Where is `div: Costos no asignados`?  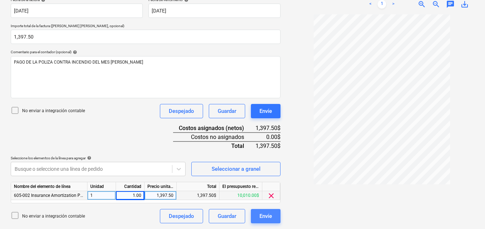
div: Costos no asignados is located at coordinates (214, 137).